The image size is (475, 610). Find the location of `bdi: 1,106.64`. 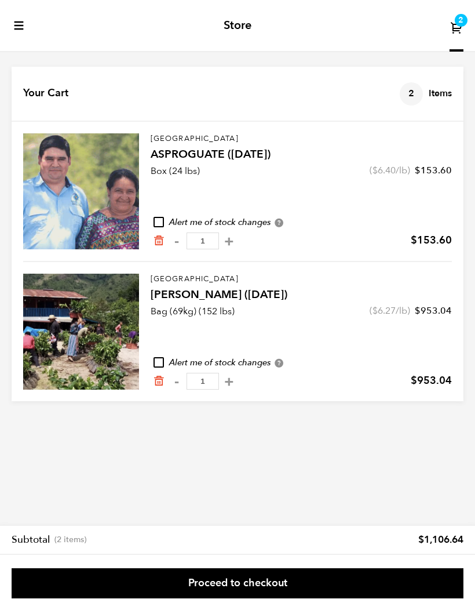

bdi: 1,106.64 is located at coordinates (441, 539).